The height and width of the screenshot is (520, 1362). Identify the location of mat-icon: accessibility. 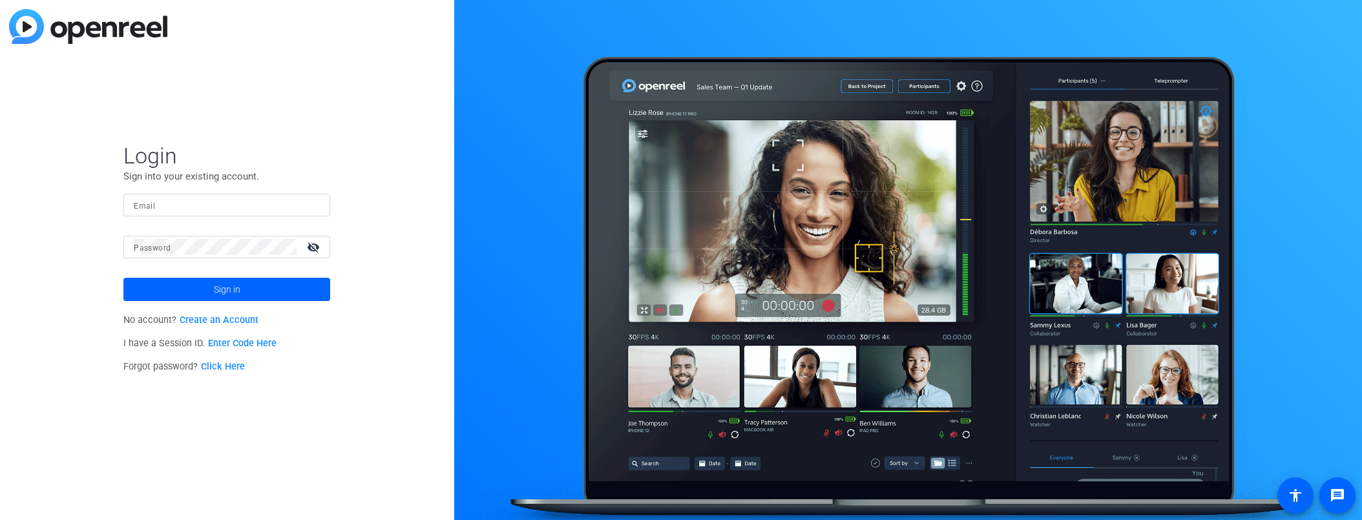
(1295, 496).